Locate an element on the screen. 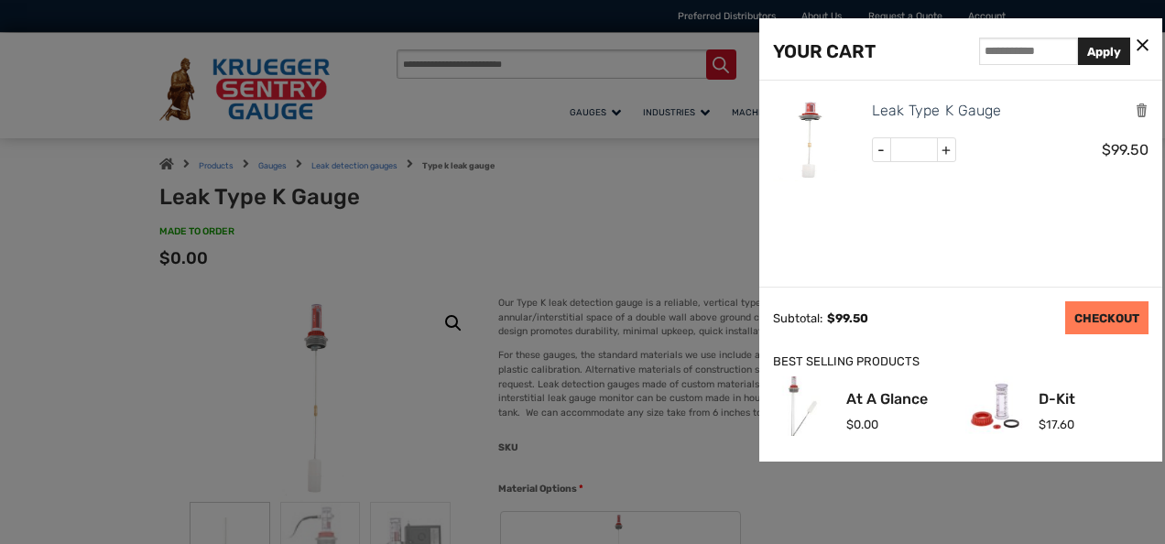 Image resolution: width=1165 pixels, height=544 pixels. span: 17.60 is located at coordinates (1056, 424).